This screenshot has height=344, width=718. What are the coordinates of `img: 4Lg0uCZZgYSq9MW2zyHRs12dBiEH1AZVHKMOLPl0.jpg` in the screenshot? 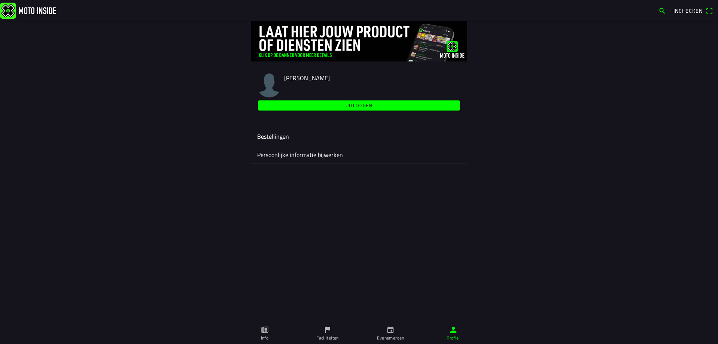 It's located at (359, 41).